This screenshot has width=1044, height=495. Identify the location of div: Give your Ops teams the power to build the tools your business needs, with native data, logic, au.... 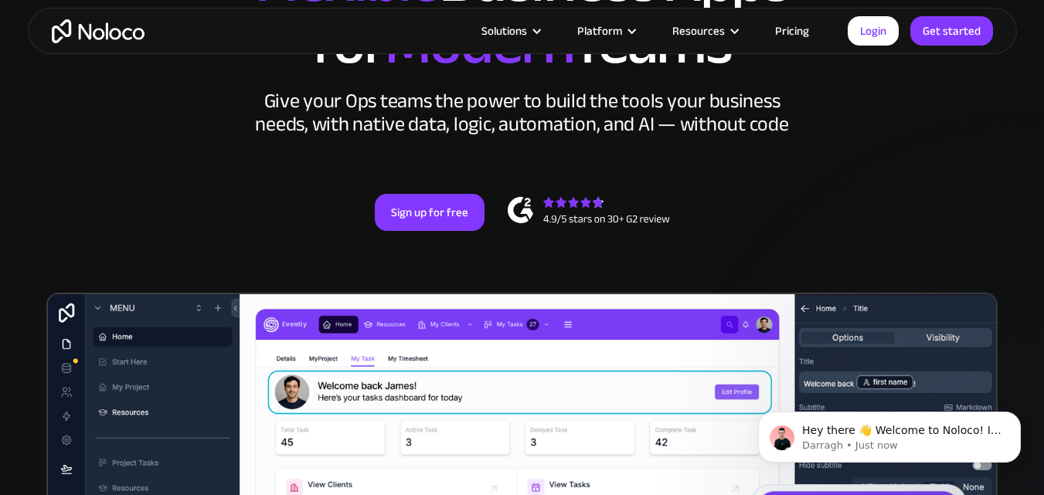
(522, 113).